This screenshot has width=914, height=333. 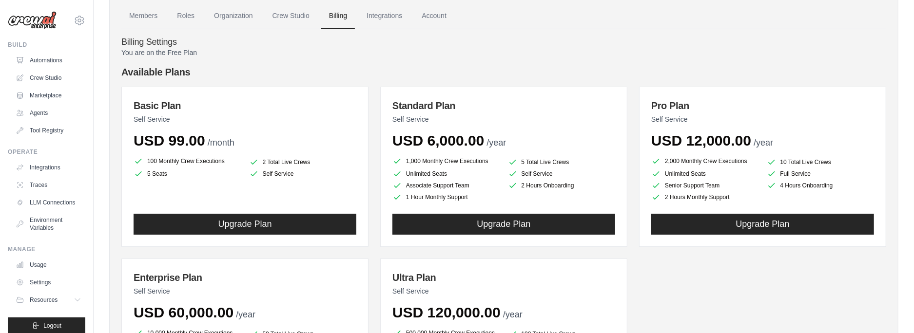 I want to click on a: LLM Connections, so click(x=48, y=203).